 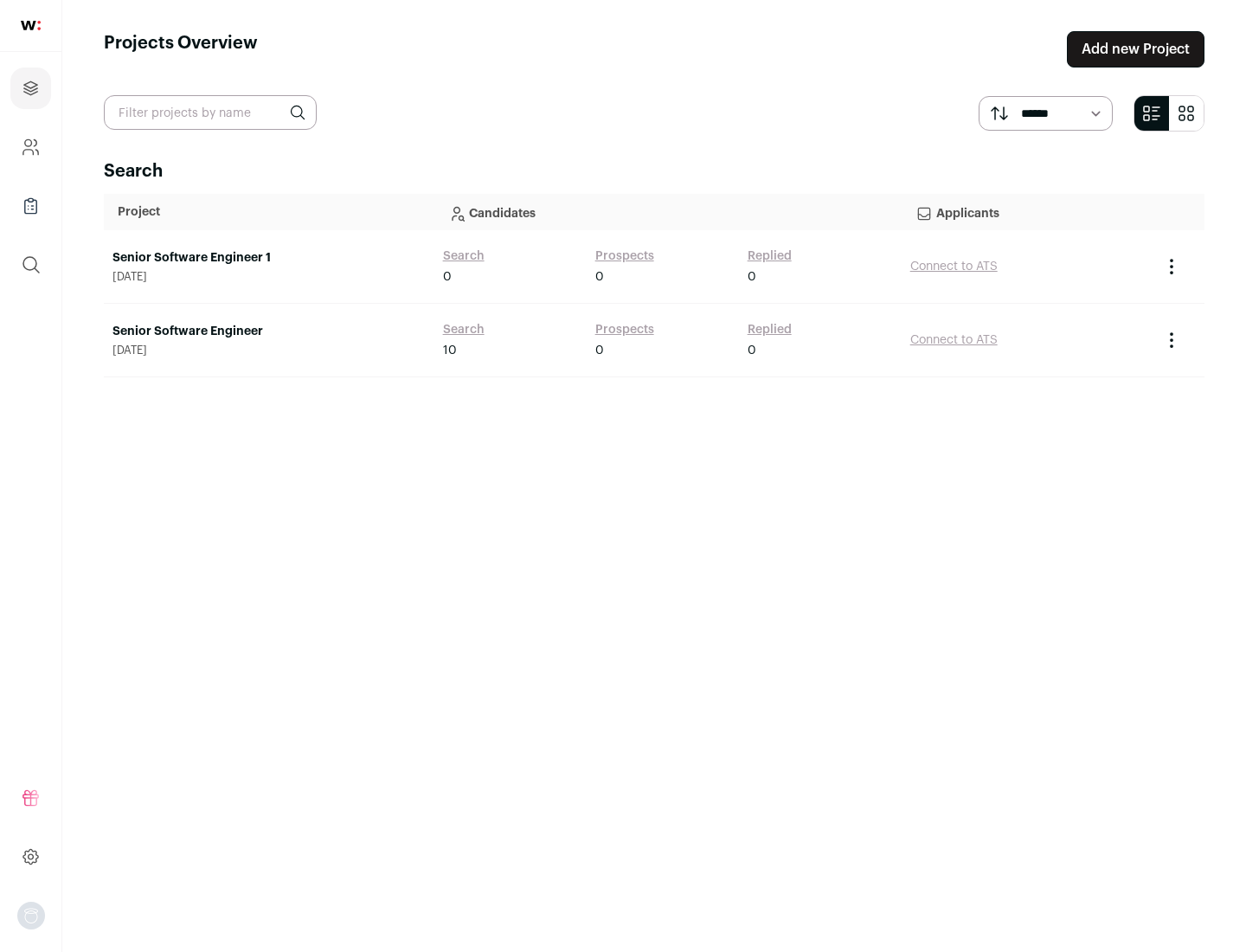 What do you see at coordinates (668, 212) in the screenshot?
I see `p: Candidates` at bounding box center [668, 212].